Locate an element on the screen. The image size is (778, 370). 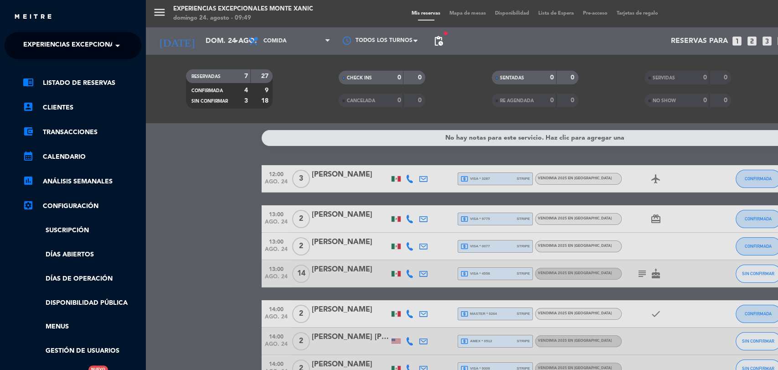
a: Suscripción is located at coordinates (82, 230).